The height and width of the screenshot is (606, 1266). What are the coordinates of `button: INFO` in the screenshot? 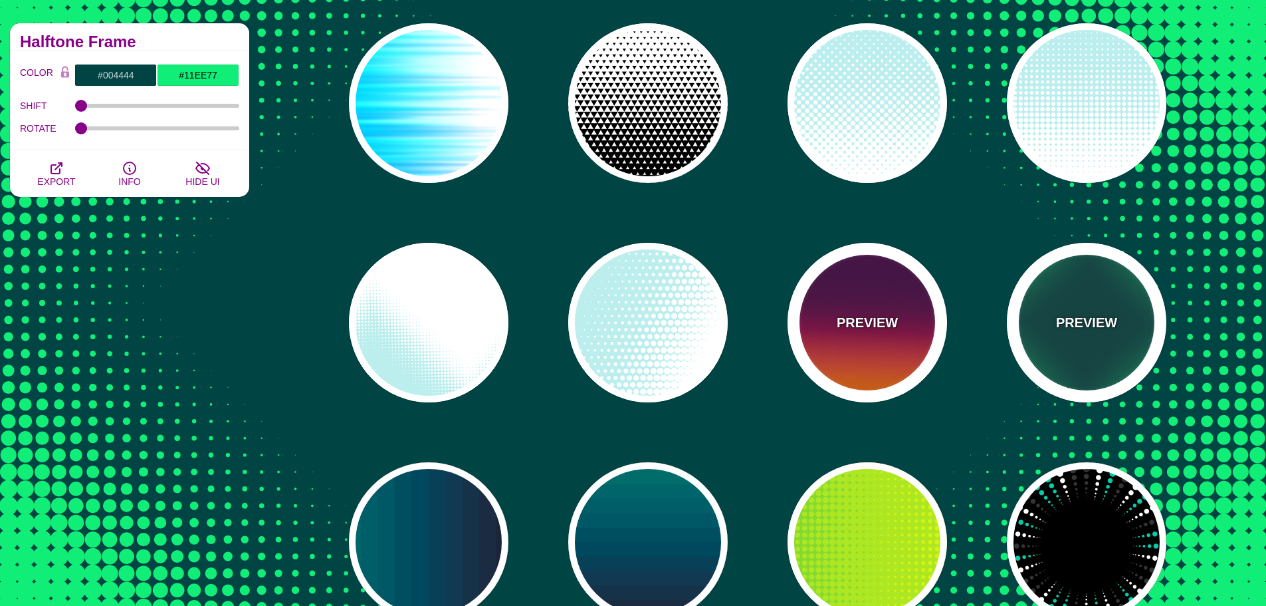 It's located at (130, 174).